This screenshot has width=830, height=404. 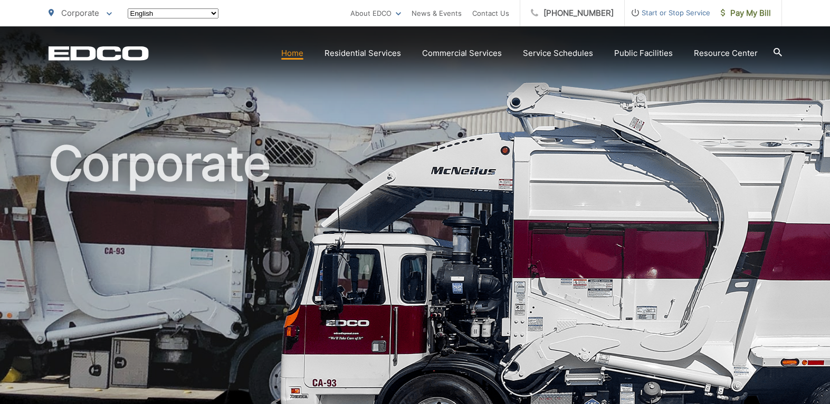 What do you see at coordinates (558, 53) in the screenshot?
I see `a: Service Schedules` at bounding box center [558, 53].